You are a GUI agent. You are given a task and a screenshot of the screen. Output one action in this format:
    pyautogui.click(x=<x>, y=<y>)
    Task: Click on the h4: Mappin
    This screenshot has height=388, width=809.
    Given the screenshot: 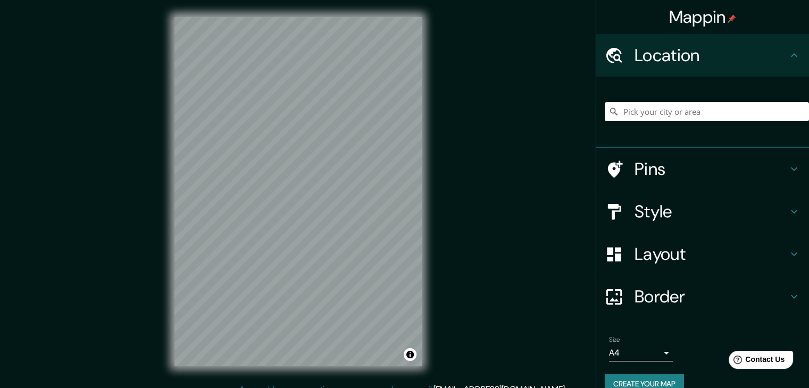 What is the action you would take?
    pyautogui.click(x=703, y=17)
    